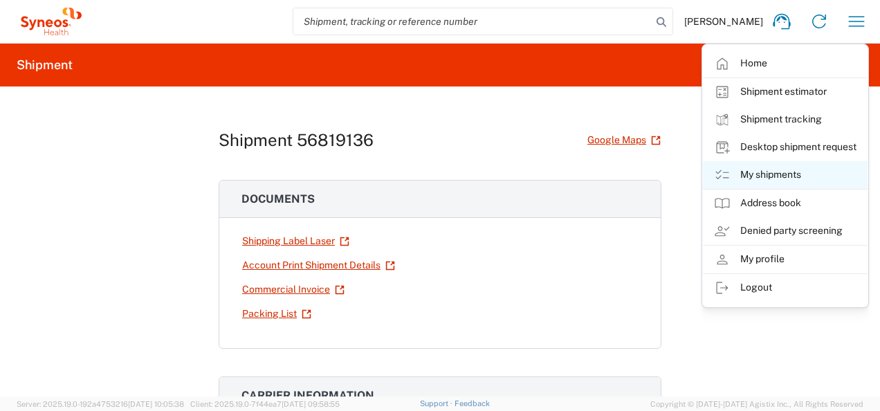  Describe the element at coordinates (44, 65) in the screenshot. I see `h2: Shipment` at that location.